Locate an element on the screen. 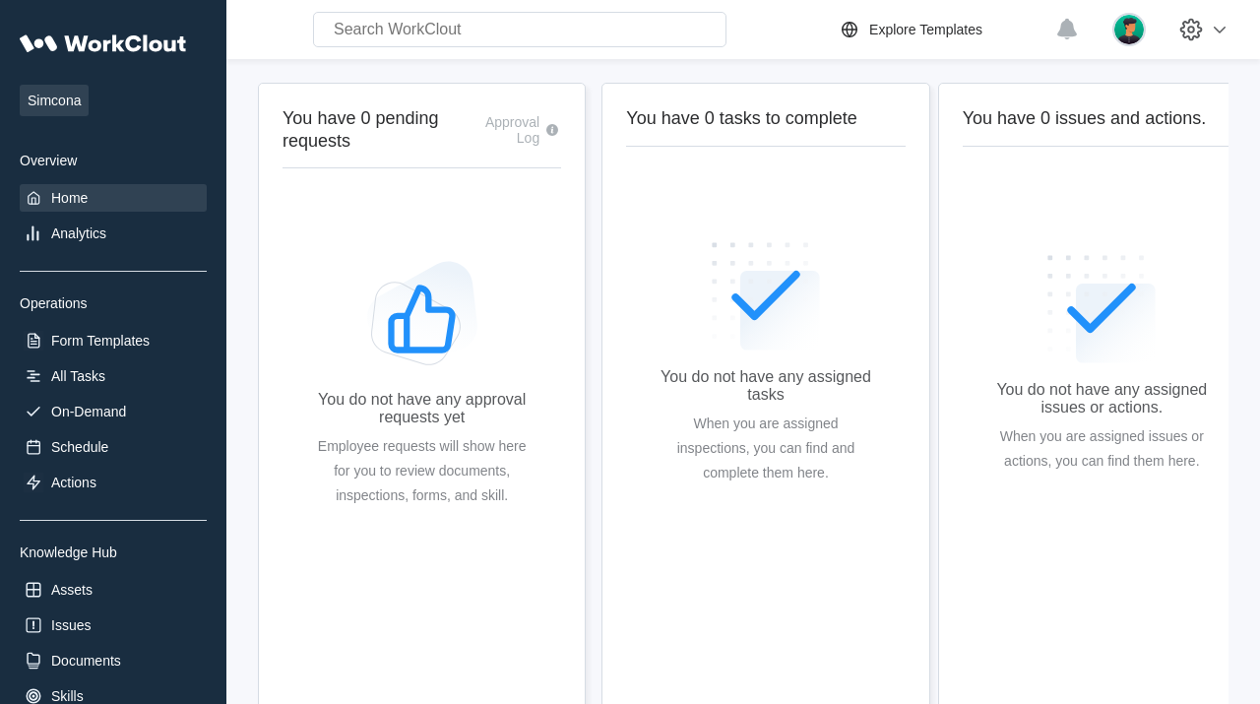  h2: You have 0 tasks to complete is located at coordinates (765, 118).